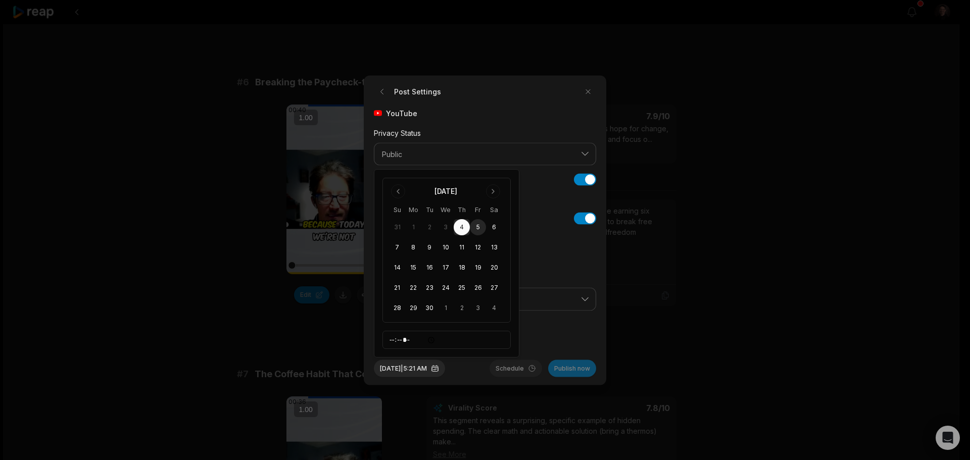  I want to click on img: tab_domain_overview_orange.svg, so click(31, 63).